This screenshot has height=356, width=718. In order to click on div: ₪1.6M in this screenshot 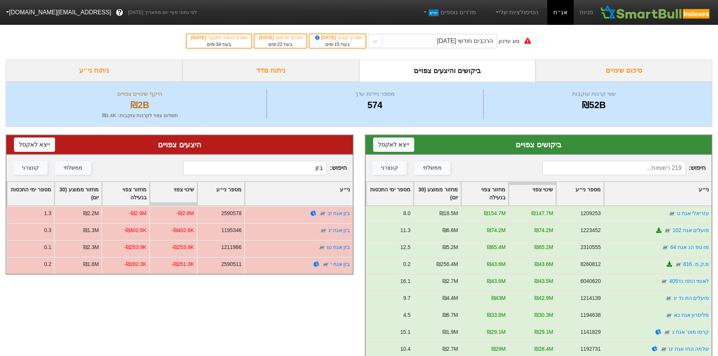, I will do `click(91, 264)`.